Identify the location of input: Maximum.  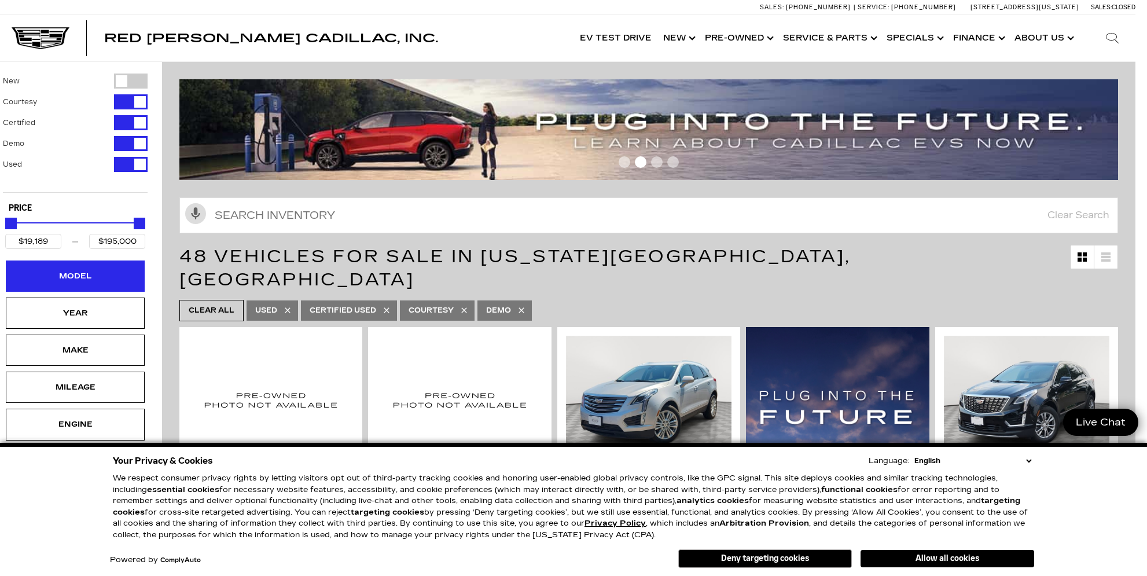
(117, 241).